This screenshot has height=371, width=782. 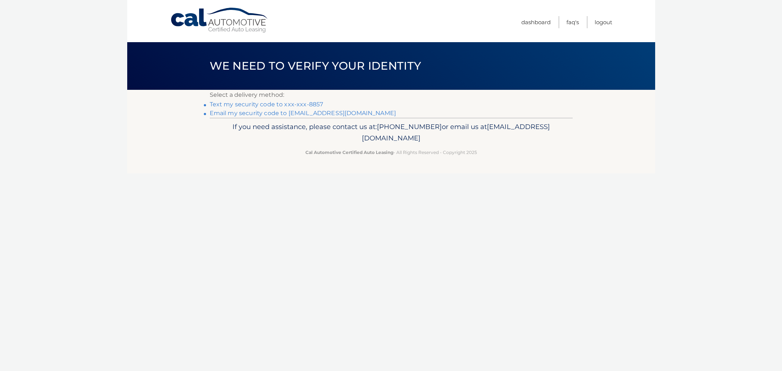 I want to click on a: FAQ's, so click(x=573, y=22).